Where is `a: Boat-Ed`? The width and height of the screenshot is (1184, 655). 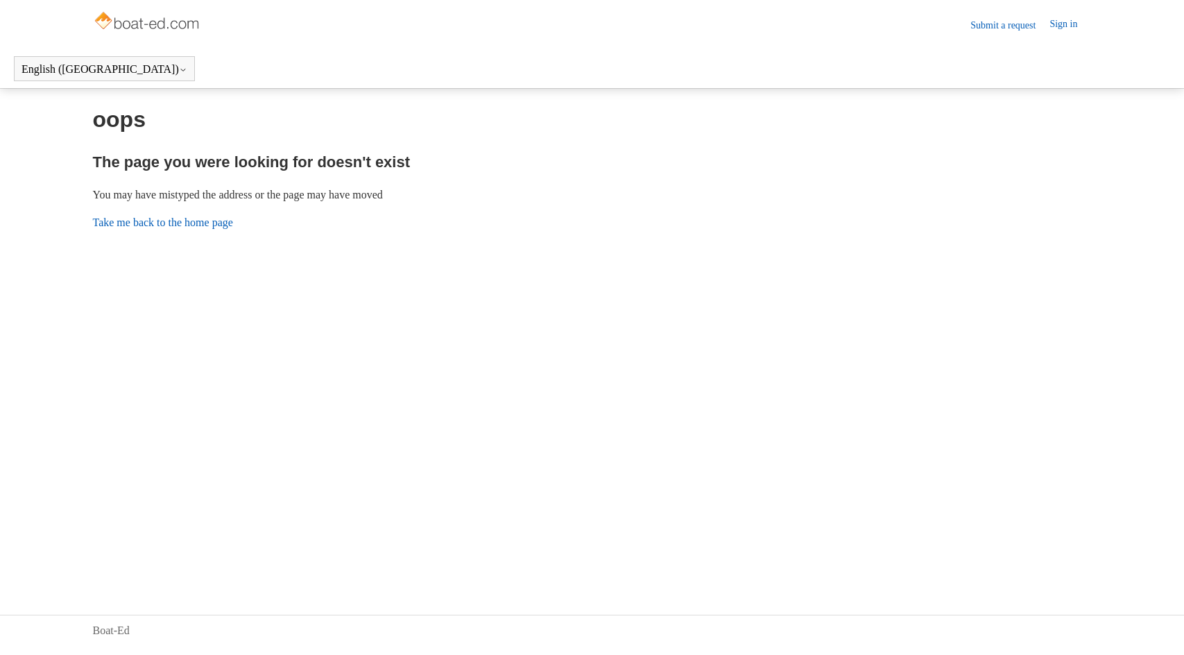
a: Boat-Ed is located at coordinates (111, 631).